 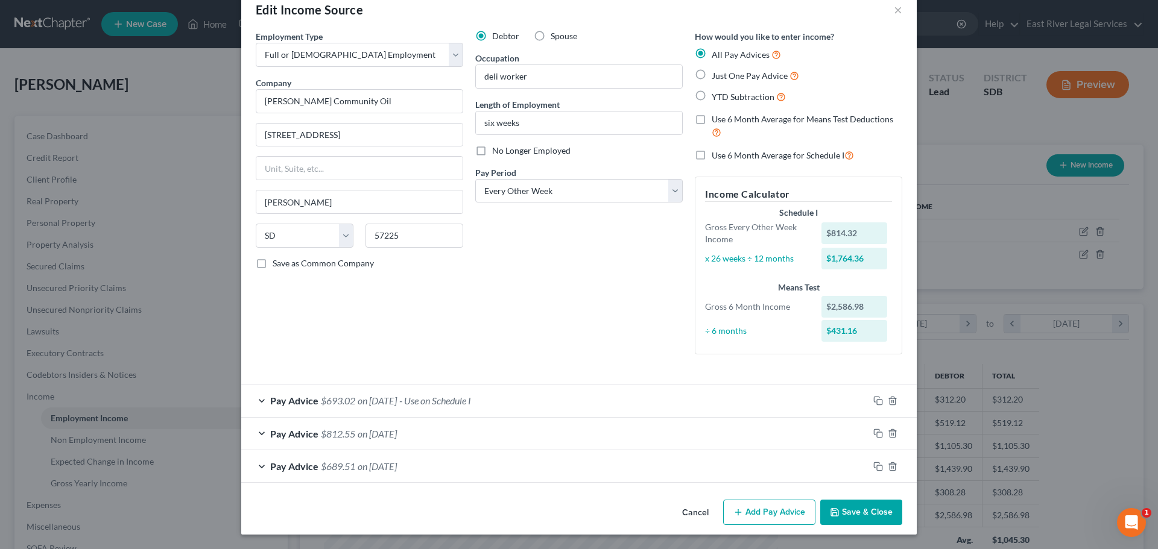 What do you see at coordinates (579, 123) in the screenshot?
I see `input: ex: 2 years` at bounding box center [579, 123].